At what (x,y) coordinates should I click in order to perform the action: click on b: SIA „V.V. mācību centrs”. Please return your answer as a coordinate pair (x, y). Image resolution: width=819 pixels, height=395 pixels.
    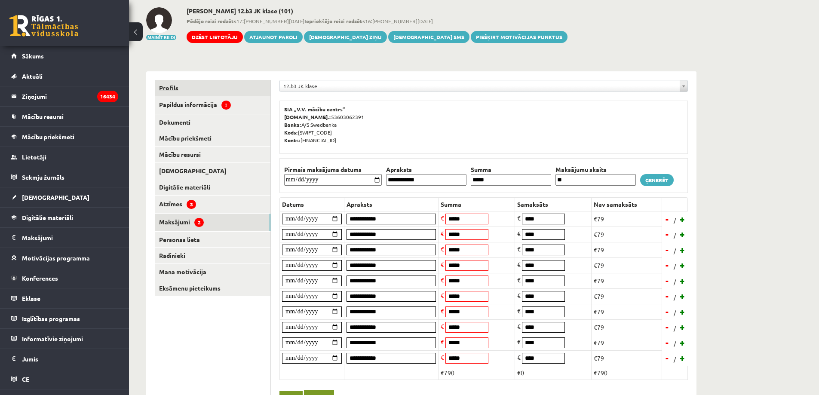
    Looking at the image, I should click on (315, 109).